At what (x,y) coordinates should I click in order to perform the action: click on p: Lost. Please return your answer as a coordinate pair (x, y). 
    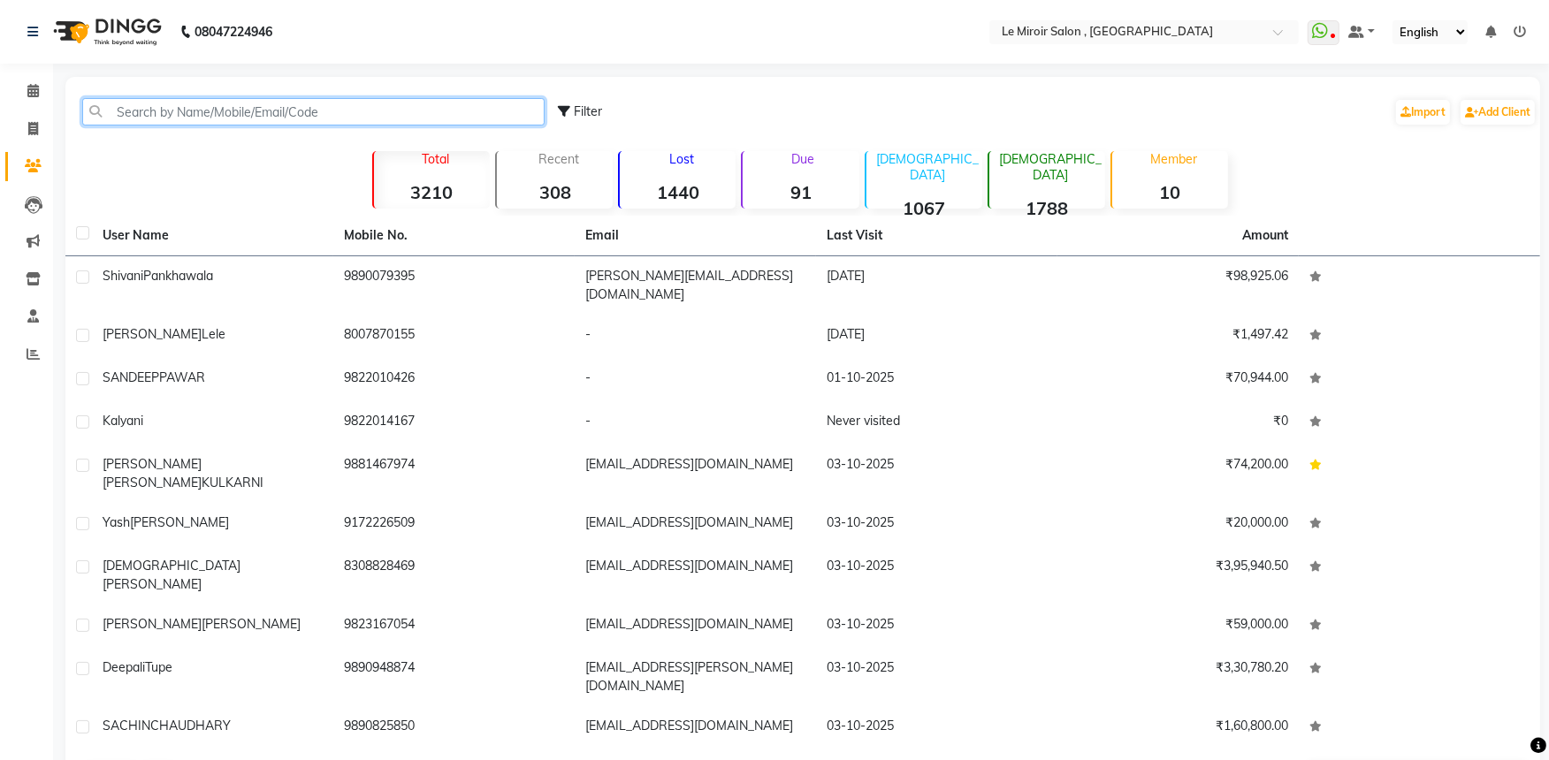
    Looking at the image, I should click on (681, 159).